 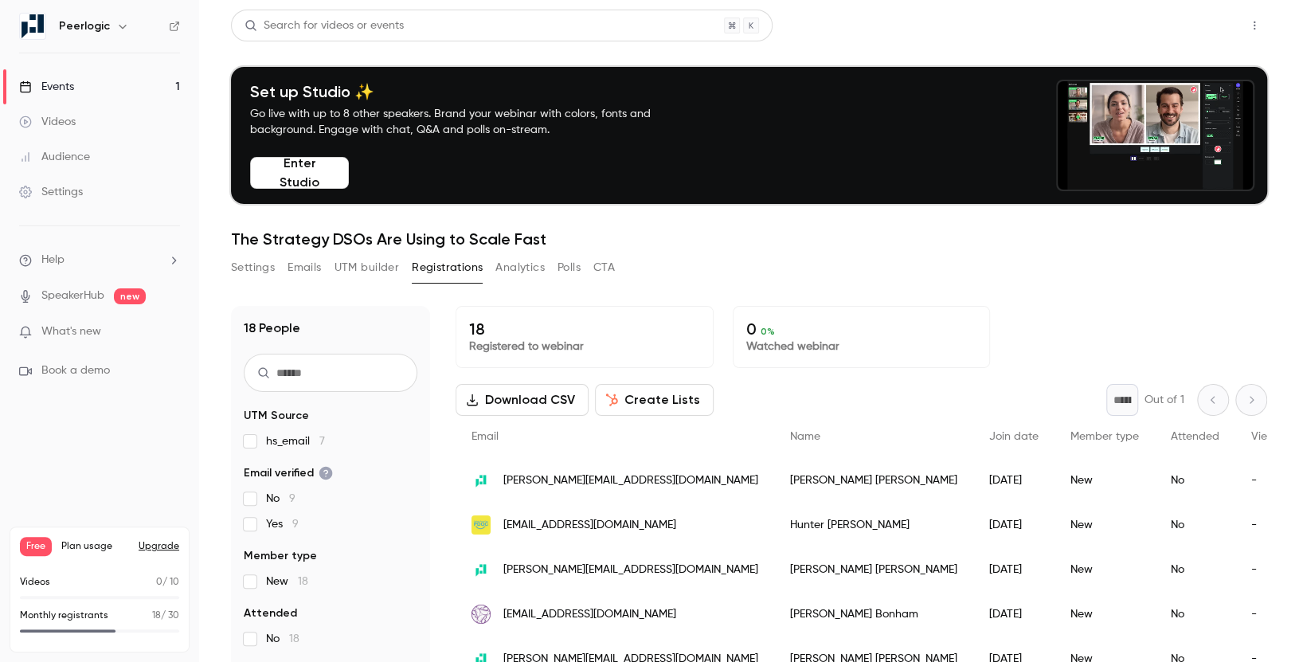 What do you see at coordinates (749, 239) in the screenshot?
I see `h1: The Strategy DSOs Are Using to Scale Fast` at bounding box center [749, 239].